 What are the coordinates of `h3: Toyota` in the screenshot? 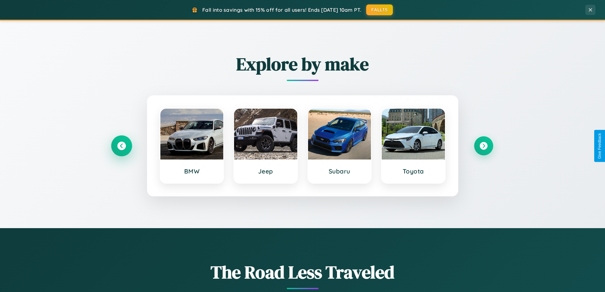 It's located at (413, 171).